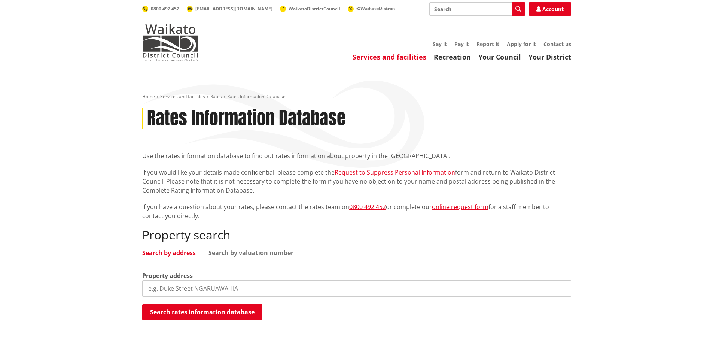 This screenshot has width=713, height=354. I want to click on p: Use the rates information database to find out rates information about property in the [GEOGRAPHI..., so click(357, 156).